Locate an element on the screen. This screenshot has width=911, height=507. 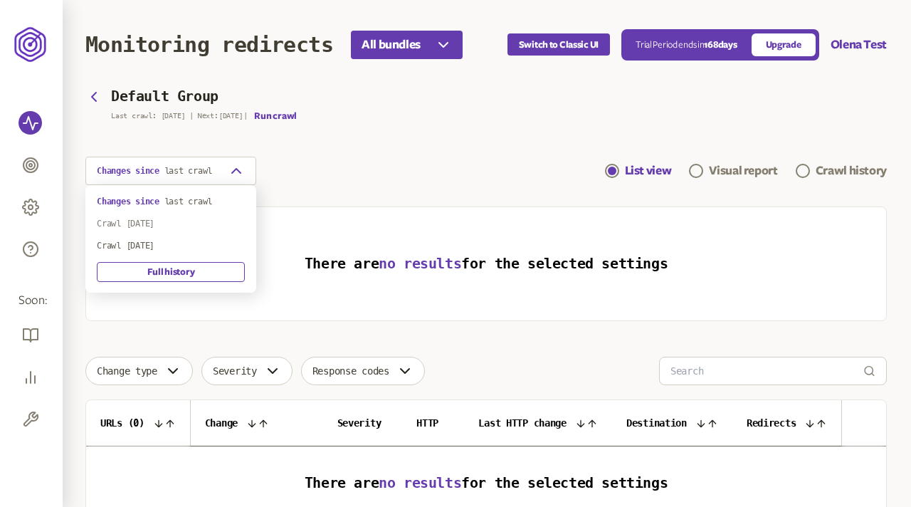
div: Changes since last crawl is located at coordinates (171, 239).